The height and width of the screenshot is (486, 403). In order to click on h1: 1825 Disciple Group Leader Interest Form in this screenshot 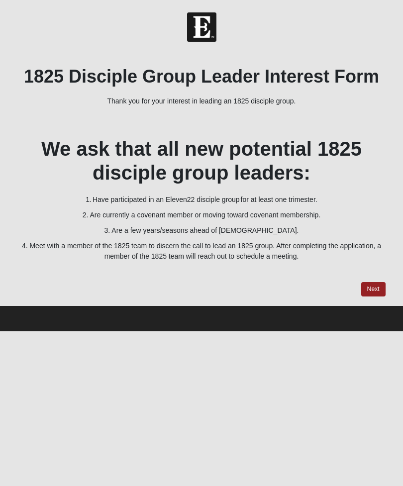, I will do `click(201, 76)`.